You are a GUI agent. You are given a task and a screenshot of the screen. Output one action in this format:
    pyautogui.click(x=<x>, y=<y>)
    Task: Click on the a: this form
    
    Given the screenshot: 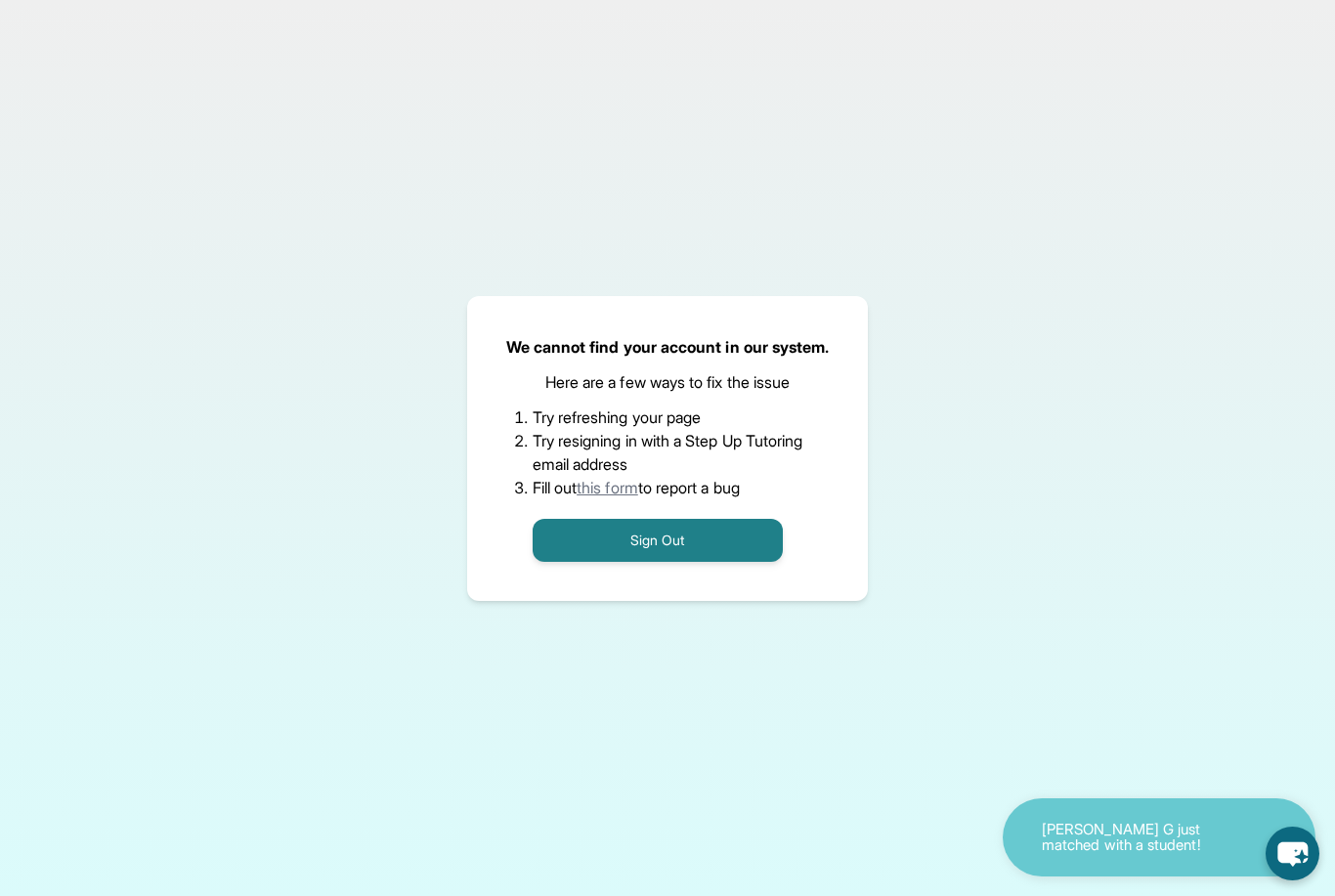 What is the action you would take?
    pyautogui.click(x=607, y=488)
    